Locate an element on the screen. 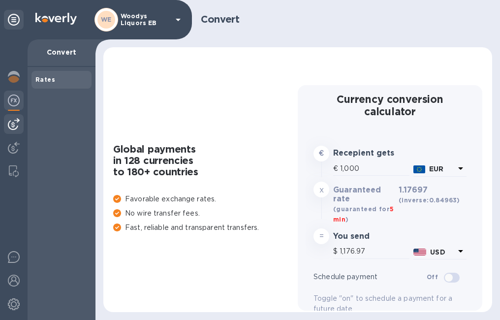 The width and height of the screenshot is (500, 320). p: Schedule payment is located at coordinates (370, 276).